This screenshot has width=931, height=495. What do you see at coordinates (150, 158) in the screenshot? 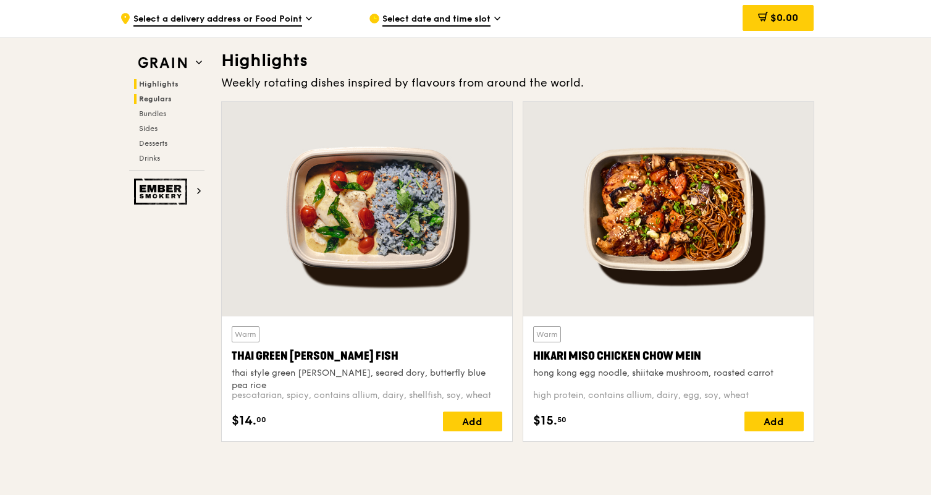
I see `span: Drinks` at bounding box center [150, 158].